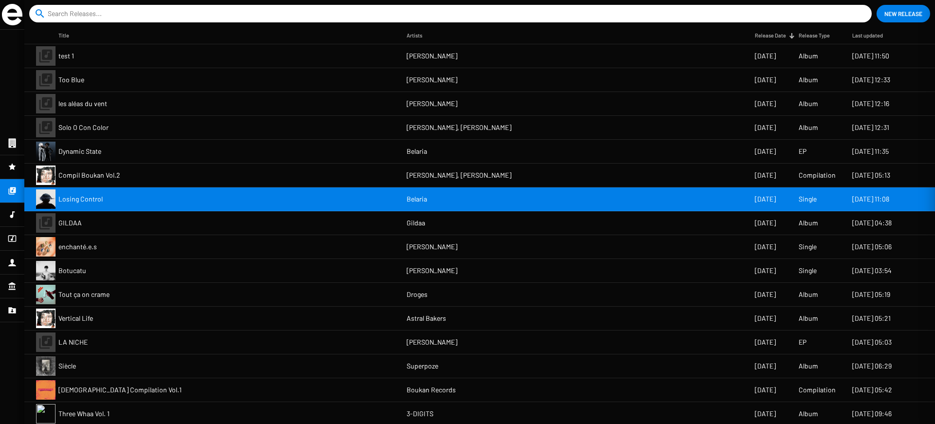  What do you see at coordinates (84, 414) in the screenshot?
I see `span: Three Whaa Vol. 1` at bounding box center [84, 414].